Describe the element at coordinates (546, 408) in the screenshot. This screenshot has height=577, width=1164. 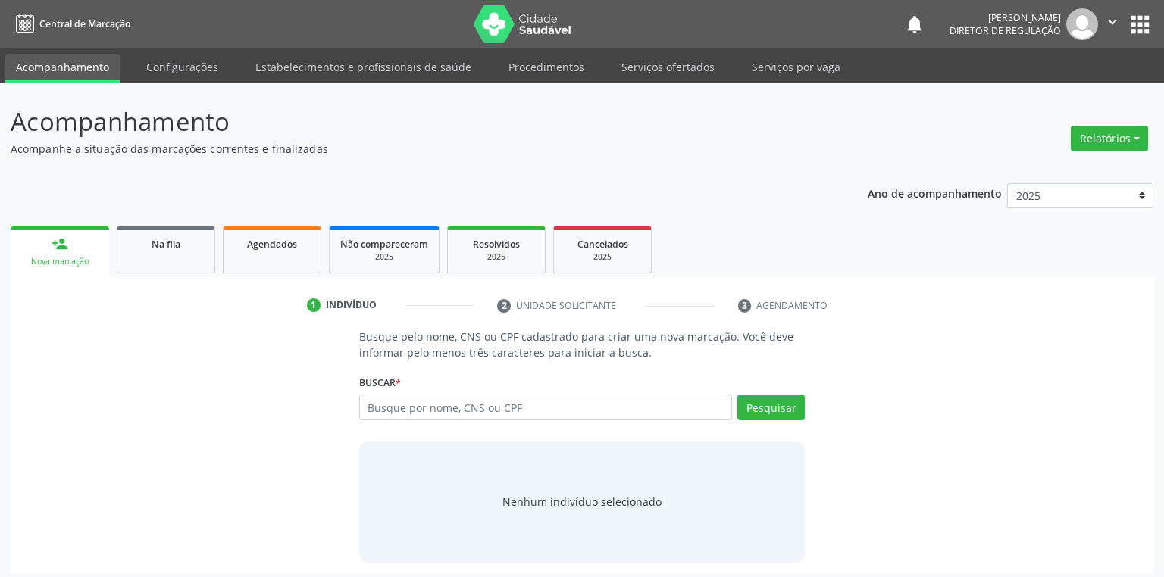
I see `input: Busque por nome, CNS ou CPF` at that location.